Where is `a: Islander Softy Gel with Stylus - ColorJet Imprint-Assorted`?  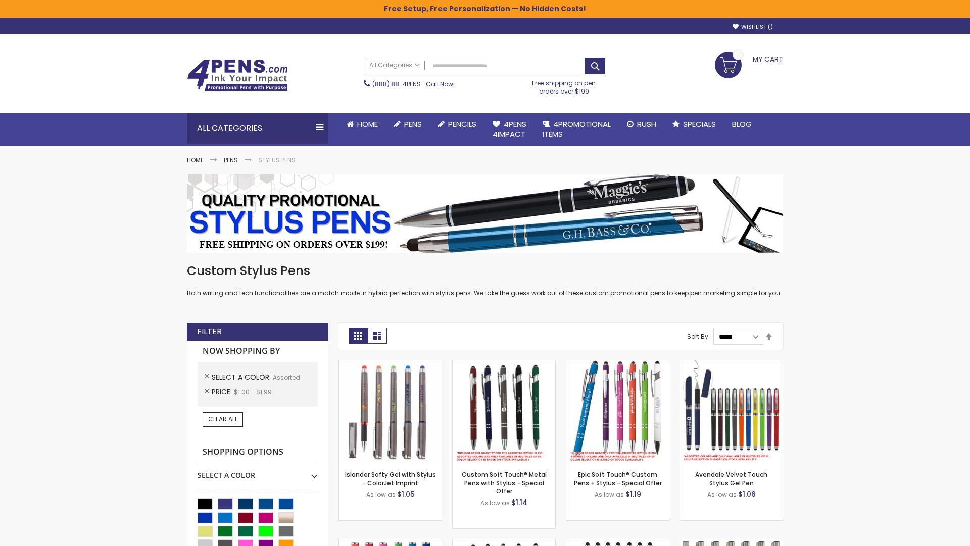 a: Islander Softy Gel with Stylus - ColorJet Imprint-Assorted is located at coordinates (390, 364).